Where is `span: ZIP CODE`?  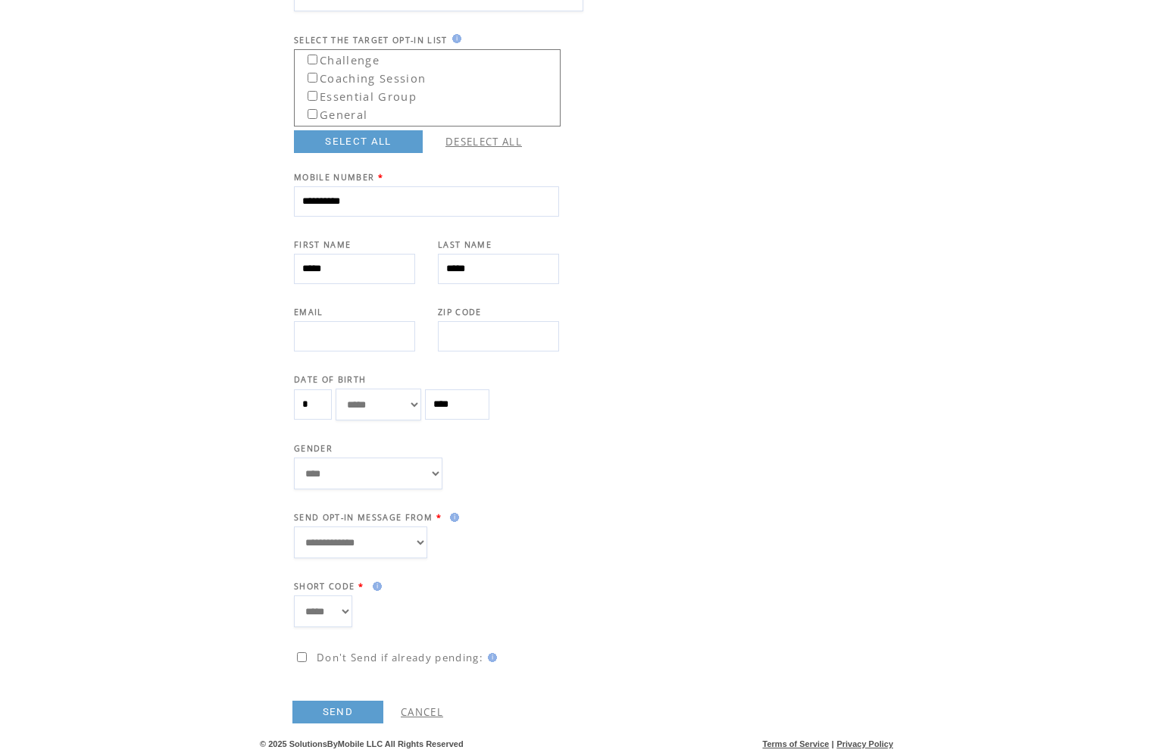
span: ZIP CODE is located at coordinates (460, 312).